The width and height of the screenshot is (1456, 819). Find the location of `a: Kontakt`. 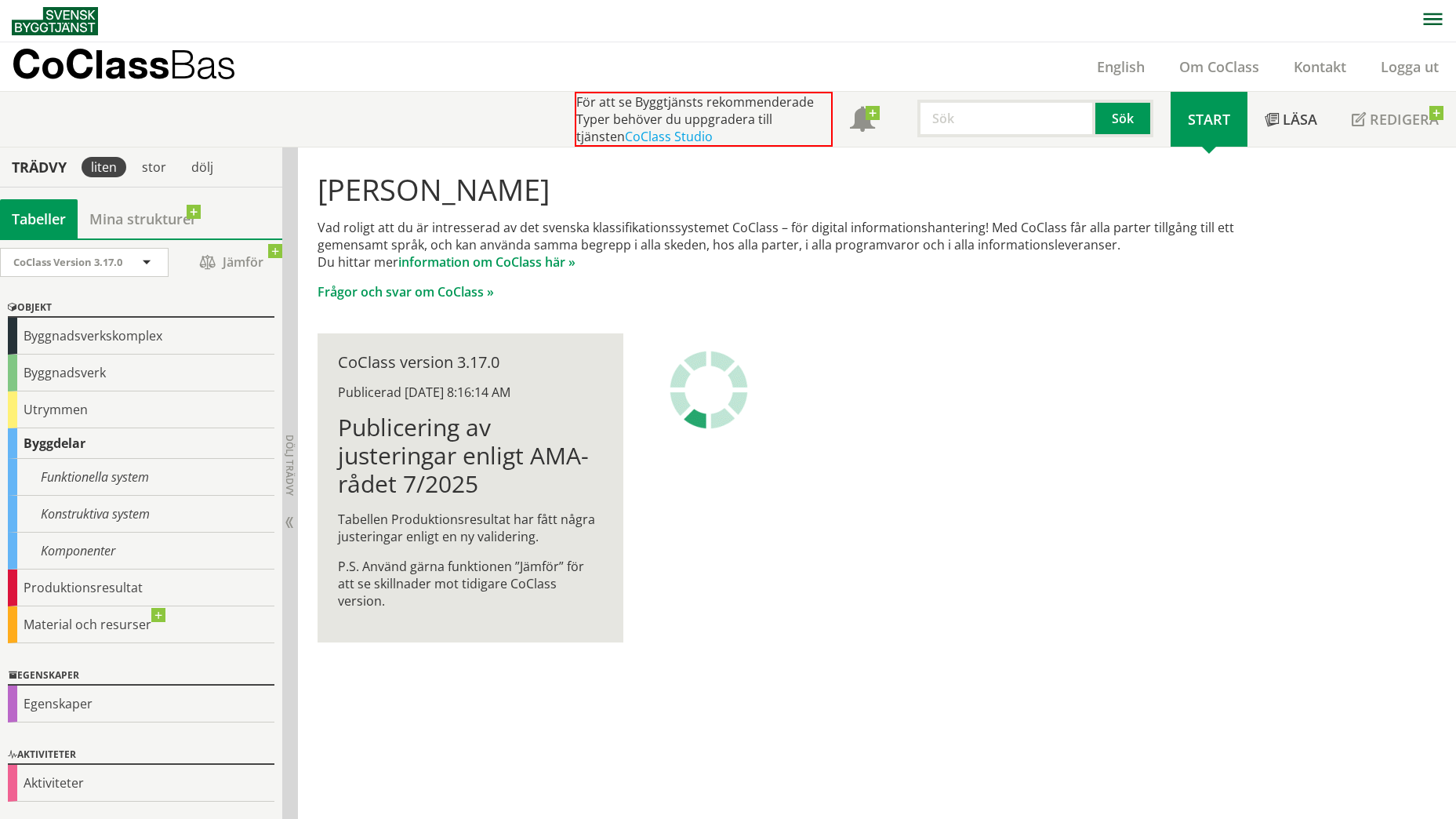

a: Kontakt is located at coordinates (1320, 67).